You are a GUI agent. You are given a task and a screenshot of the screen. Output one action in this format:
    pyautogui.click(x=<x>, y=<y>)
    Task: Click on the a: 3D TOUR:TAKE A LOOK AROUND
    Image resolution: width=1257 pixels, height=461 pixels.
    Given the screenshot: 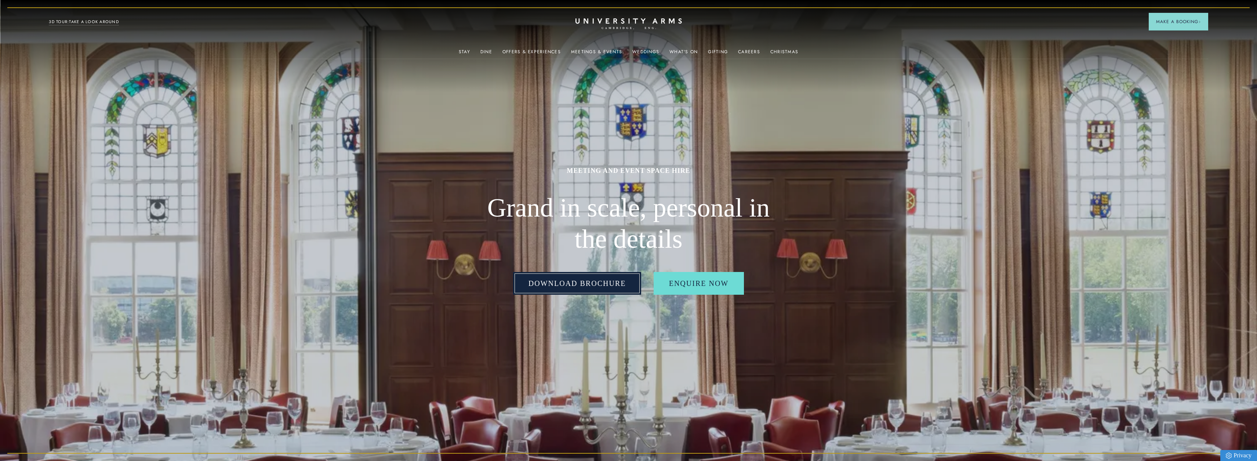 What is the action you would take?
    pyautogui.click(x=84, y=22)
    